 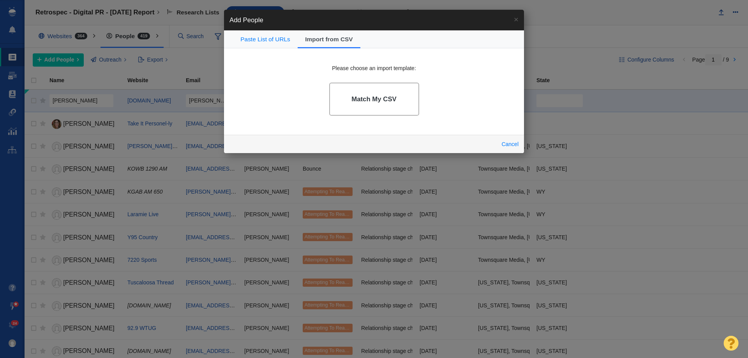 What do you see at coordinates (329, 39) in the screenshot?
I see `a: Import from CSV` at bounding box center [329, 39].